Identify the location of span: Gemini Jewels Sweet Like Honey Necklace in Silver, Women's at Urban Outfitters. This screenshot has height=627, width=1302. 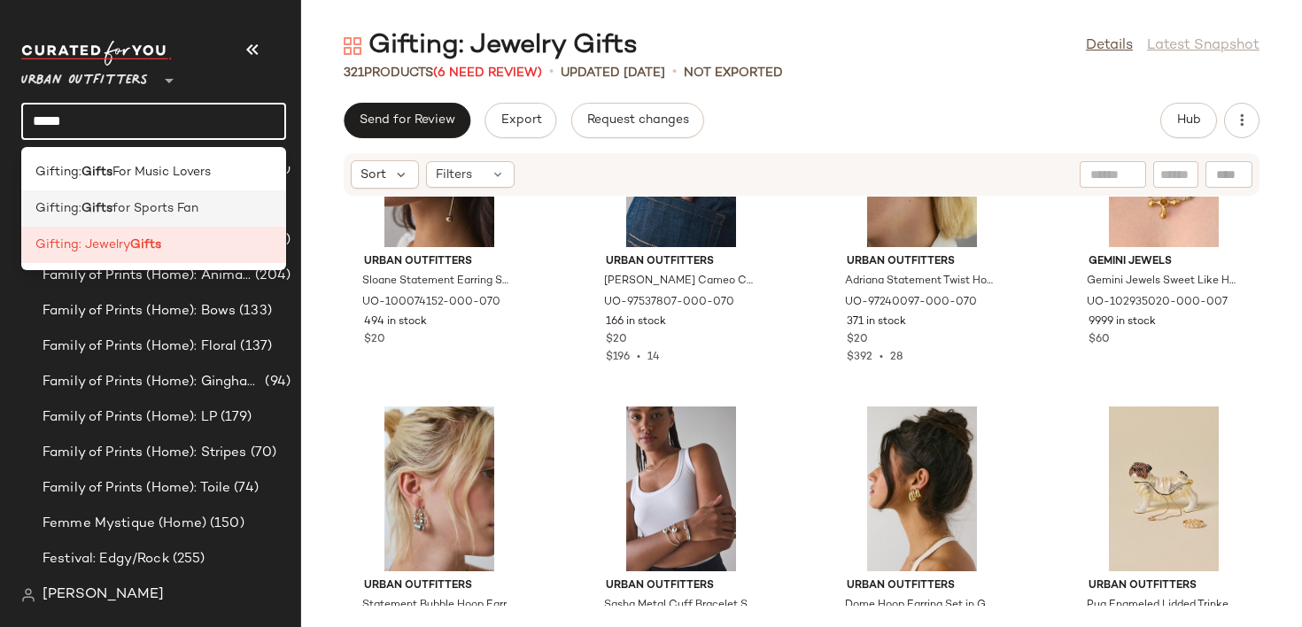
(1162, 282).